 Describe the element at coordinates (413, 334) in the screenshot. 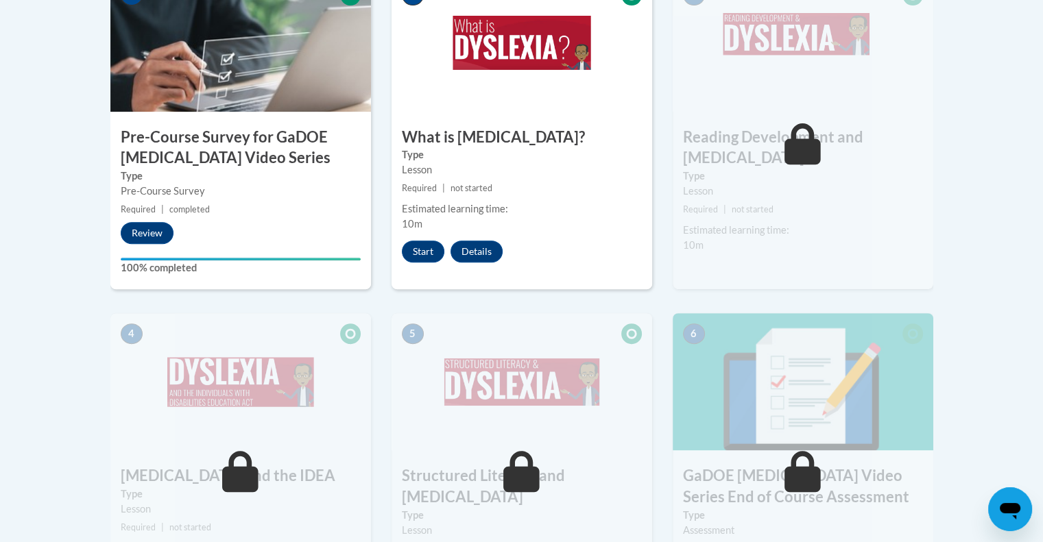

I see `span: 5` at that location.